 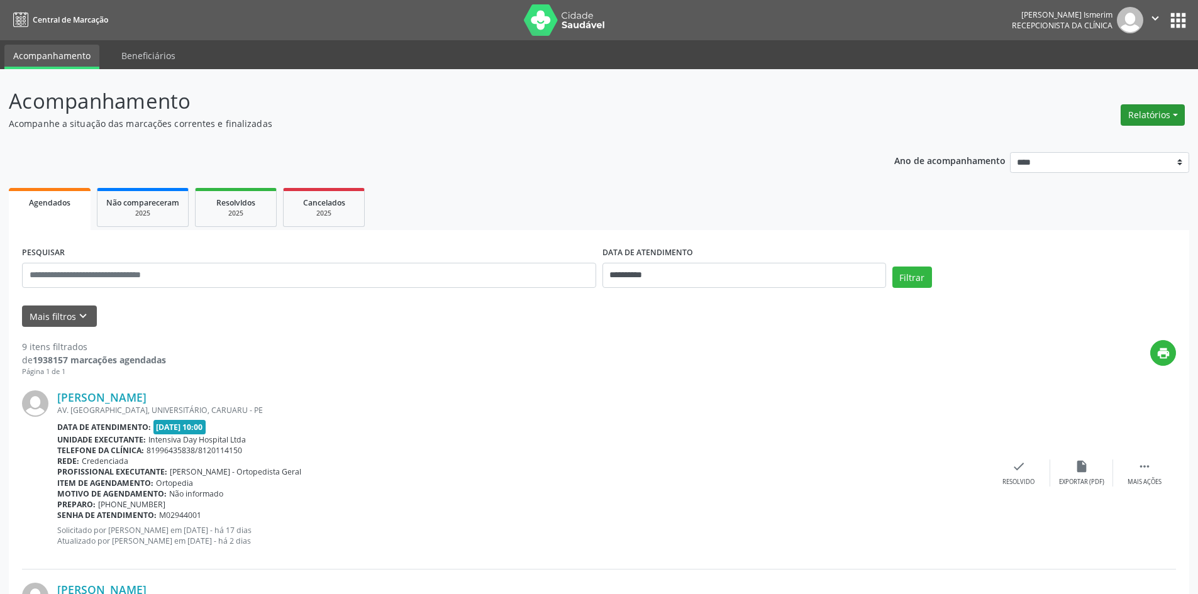 I want to click on div: Página 1 de 1, so click(x=94, y=372).